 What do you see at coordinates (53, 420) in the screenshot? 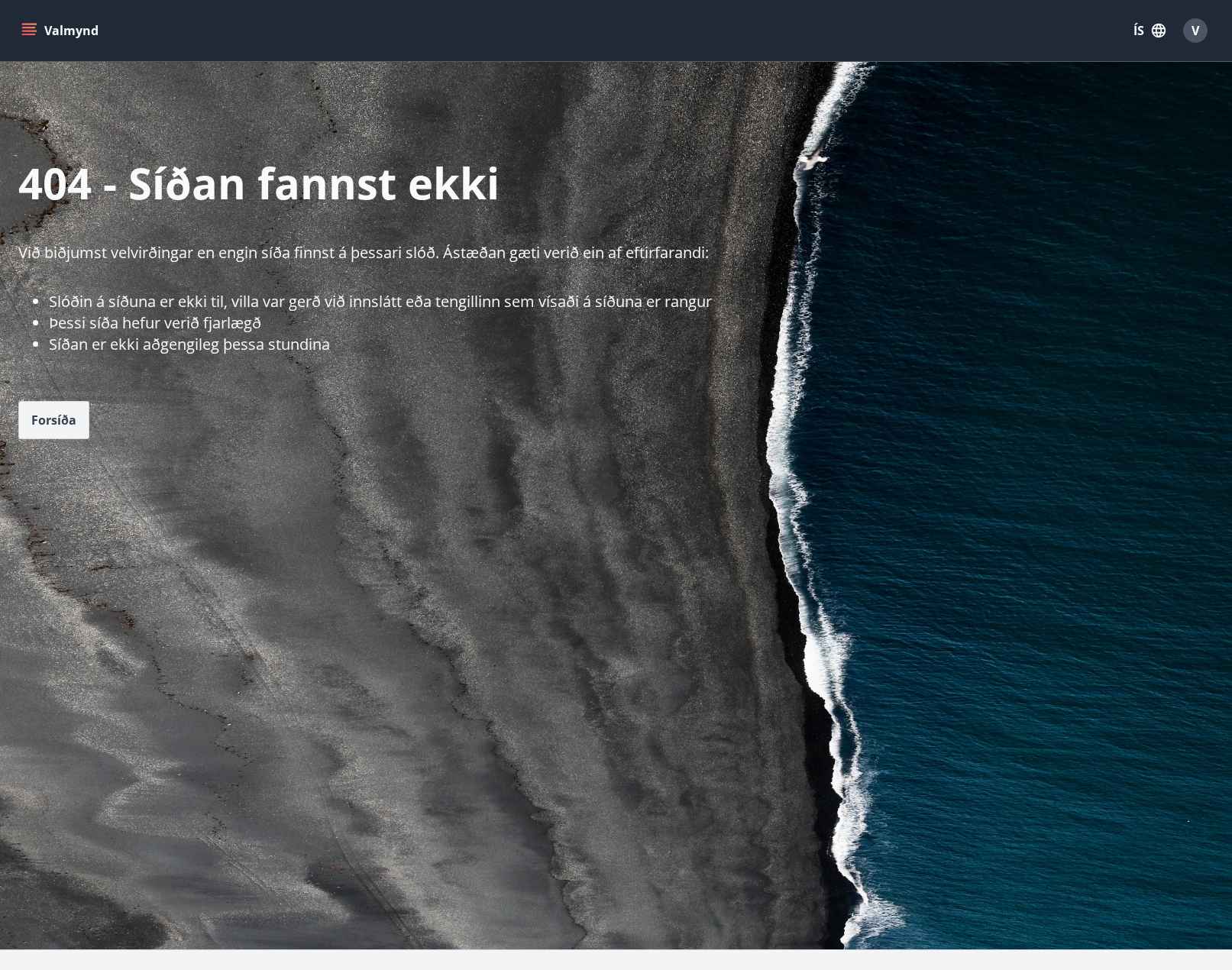
I see `span: Forsíða` at bounding box center [53, 420].